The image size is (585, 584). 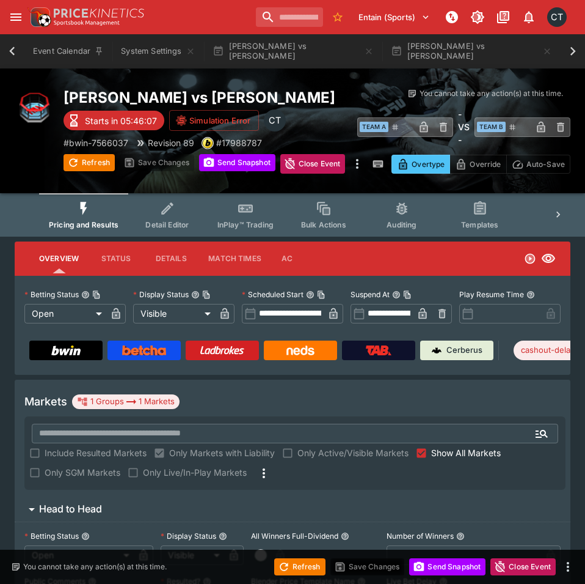 I want to click on div: bwin, so click(x=208, y=143).